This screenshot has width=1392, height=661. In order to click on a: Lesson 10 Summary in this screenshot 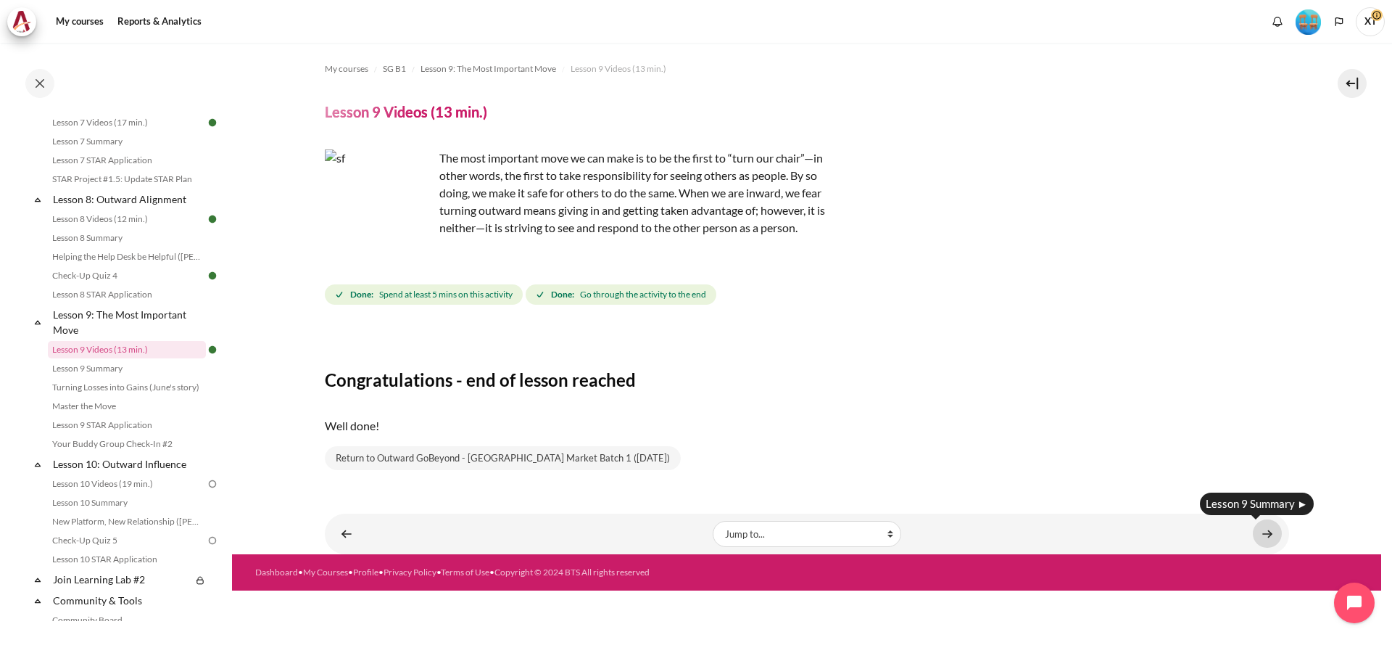, I will do `click(127, 502)`.